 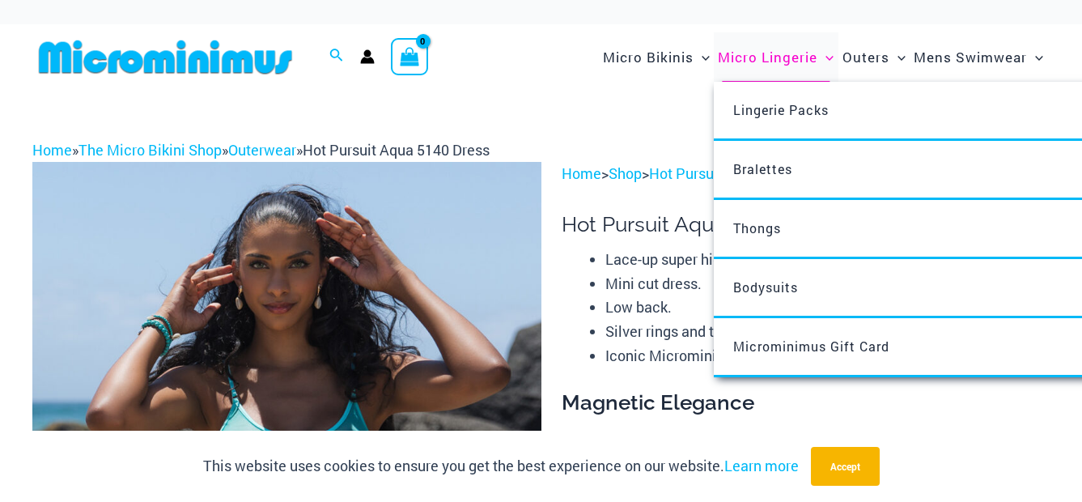 What do you see at coordinates (827, 308) in the screenshot?
I see `li: Low back.` at bounding box center [827, 308].